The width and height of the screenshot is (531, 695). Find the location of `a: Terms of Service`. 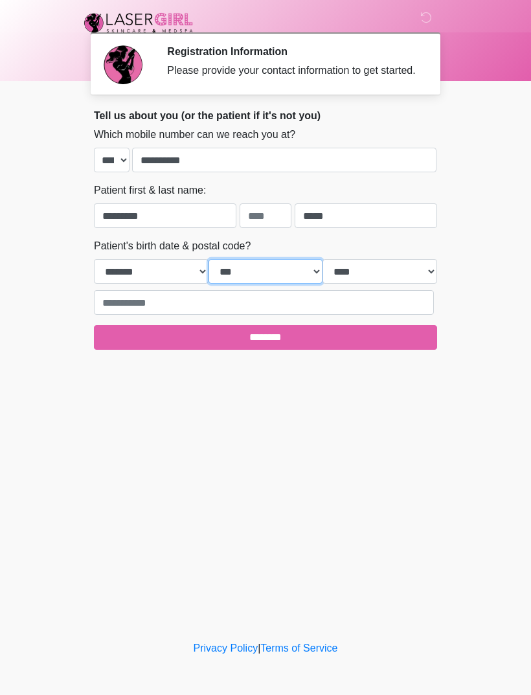

a: Terms of Service is located at coordinates (299, 648).